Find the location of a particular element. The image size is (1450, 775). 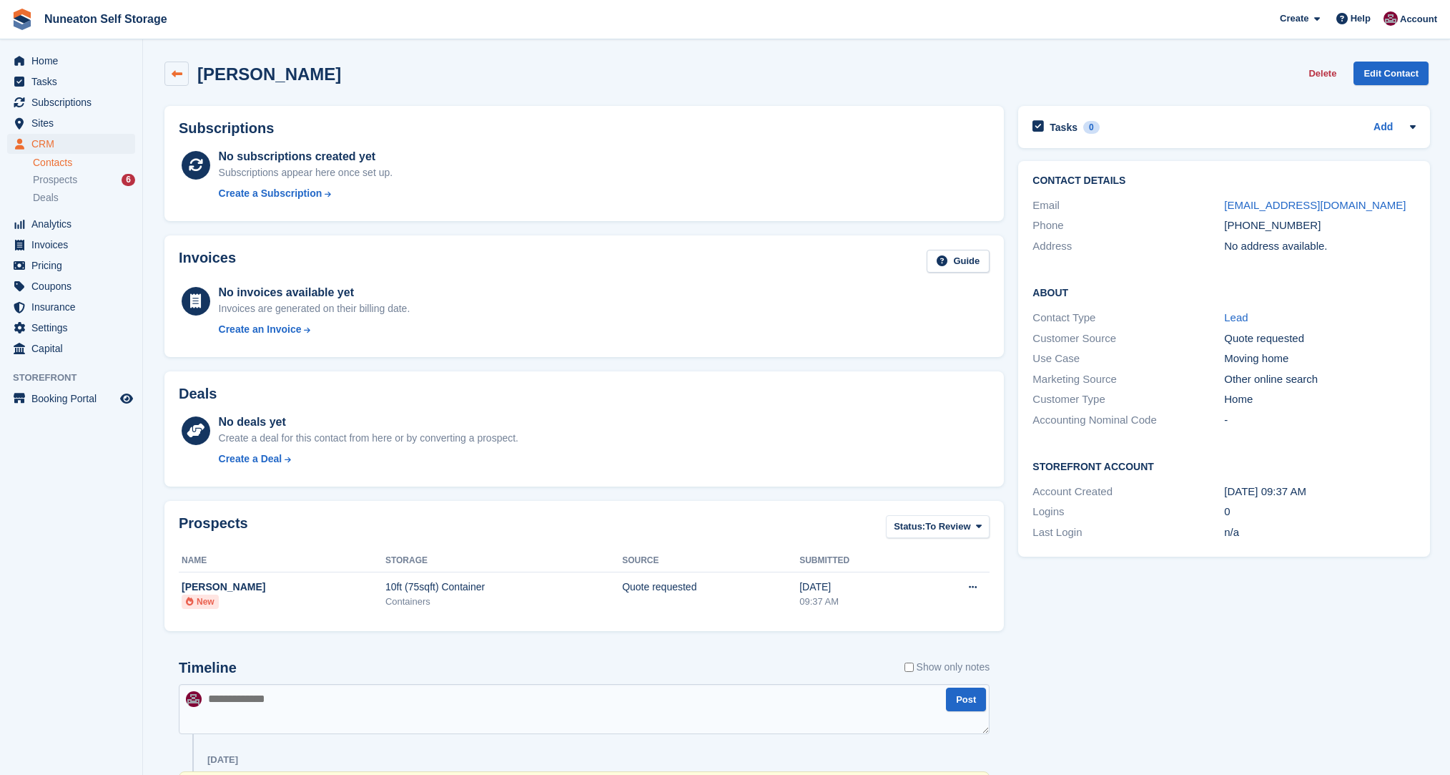

div: 6 is located at coordinates (128, 180).